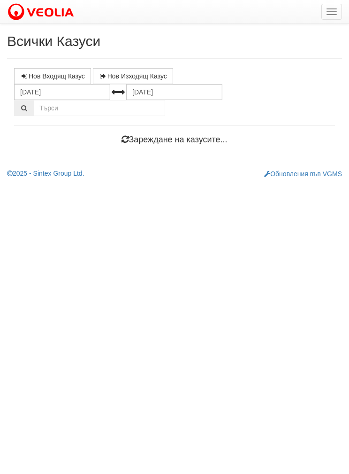  I want to click on input: Търсене по Идентификатор, Бл/Вх/Ап, Тип, Описание, Моб. Номер, Имейл, Файл, Коментар,, so click(100, 108).